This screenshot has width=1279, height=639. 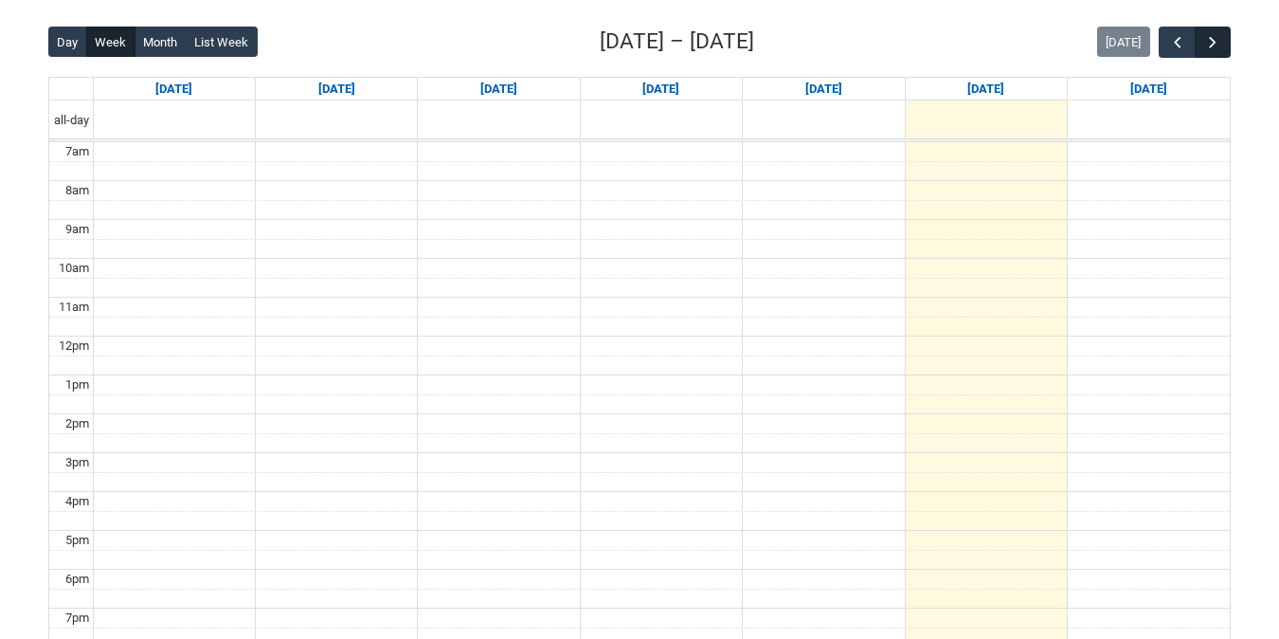 What do you see at coordinates (74, 346) in the screenshot?
I see `div: 12pm` at bounding box center [74, 346].